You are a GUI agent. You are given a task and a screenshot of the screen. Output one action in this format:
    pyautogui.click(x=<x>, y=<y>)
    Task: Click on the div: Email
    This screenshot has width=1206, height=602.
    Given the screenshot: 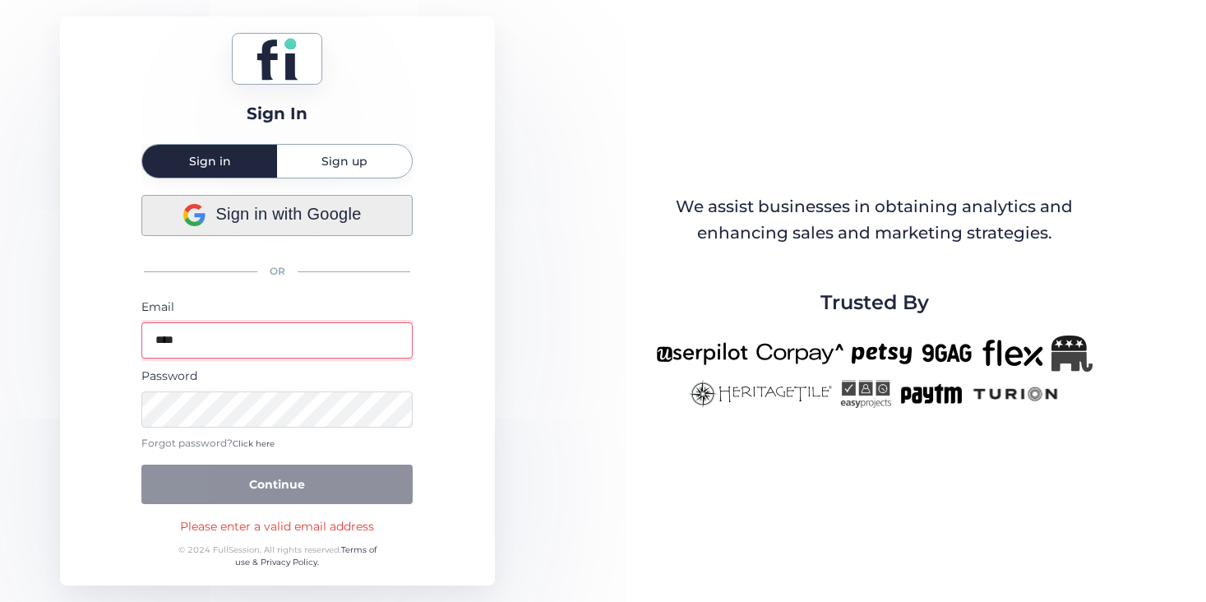 What is the action you would take?
    pyautogui.click(x=277, y=307)
    